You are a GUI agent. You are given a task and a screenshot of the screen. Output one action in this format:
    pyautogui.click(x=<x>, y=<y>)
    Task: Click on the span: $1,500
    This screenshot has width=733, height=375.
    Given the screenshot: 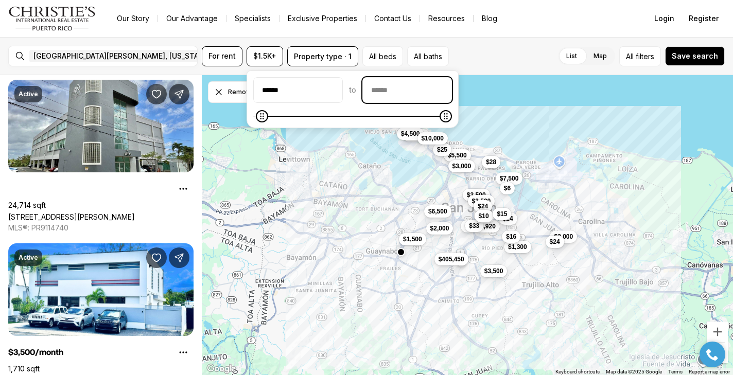 What is the action you would take?
    pyautogui.click(x=412, y=239)
    